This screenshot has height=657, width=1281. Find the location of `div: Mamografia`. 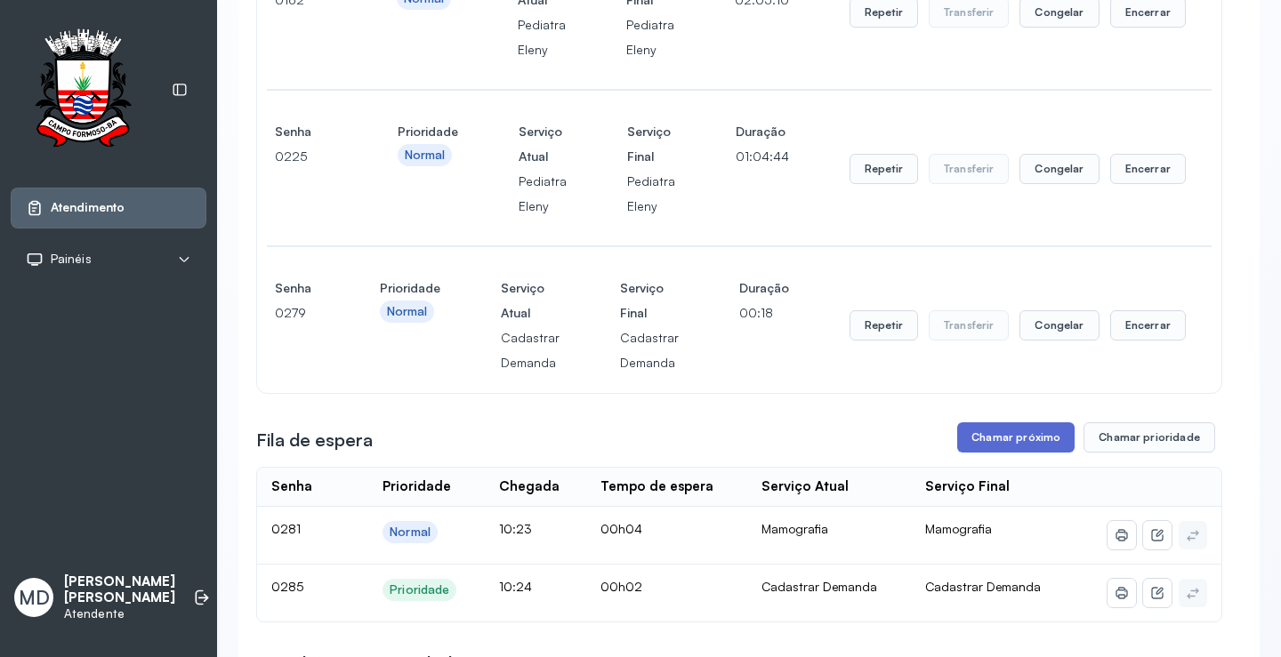

div: Mamografia is located at coordinates (829, 529).